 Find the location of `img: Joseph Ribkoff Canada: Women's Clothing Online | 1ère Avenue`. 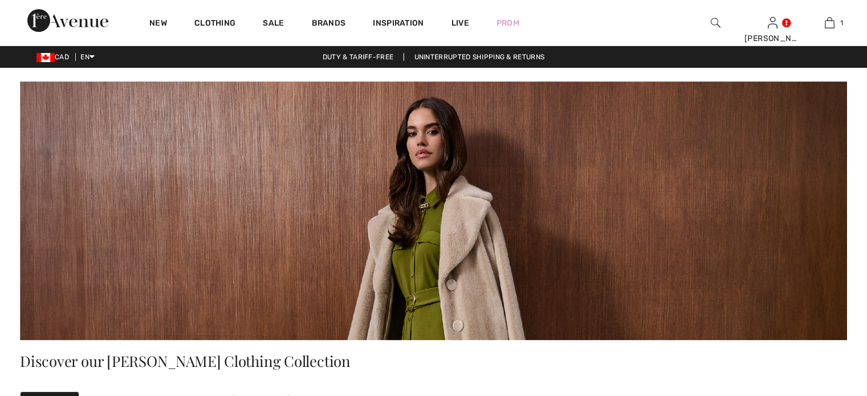

img: Joseph Ribkoff Canada: Women's Clothing Online | 1ère Avenue is located at coordinates (433, 211).